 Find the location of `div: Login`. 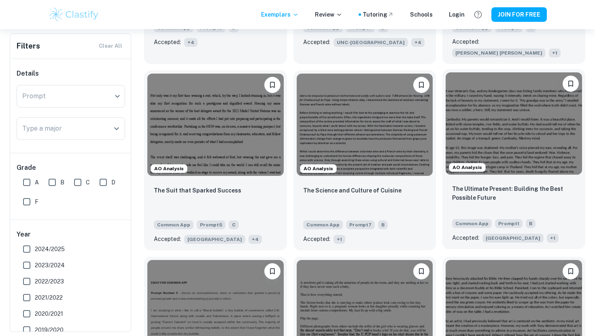

div: Login is located at coordinates (457, 15).